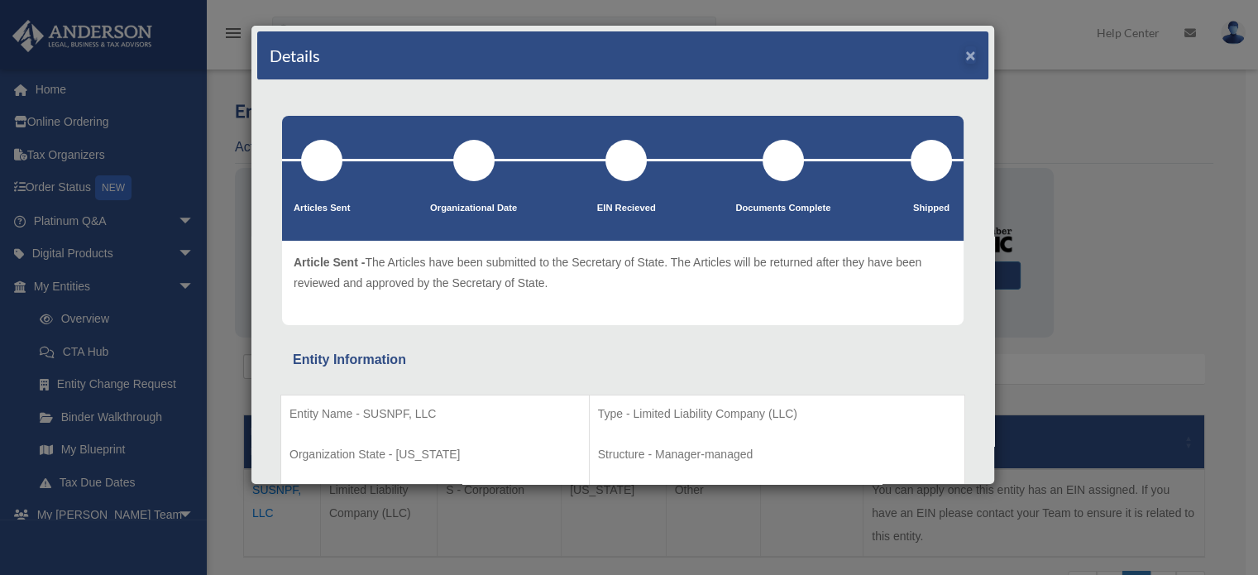  What do you see at coordinates (777, 454) in the screenshot?
I see `p: Structure - Manager-managed` at bounding box center [777, 454].